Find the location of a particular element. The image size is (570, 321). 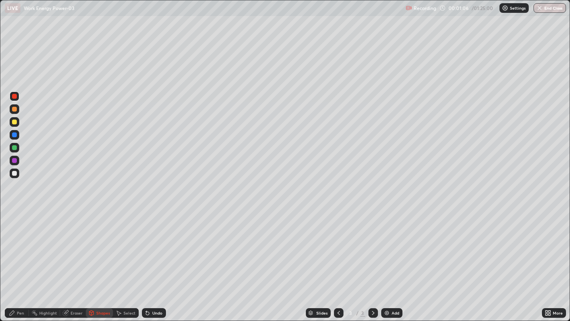

div: Select is located at coordinates (130, 313).